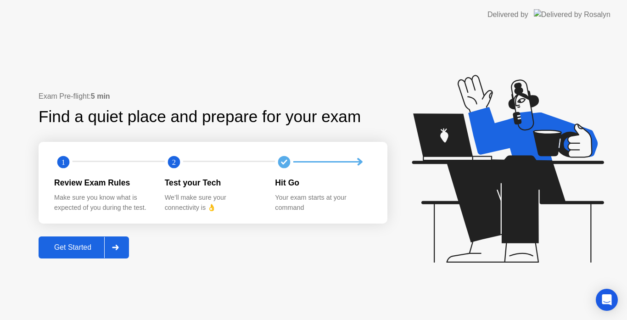 This screenshot has height=320, width=627. Describe the element at coordinates (607, 300) in the screenshot. I see `div: Open Intercom Messenger` at that location.